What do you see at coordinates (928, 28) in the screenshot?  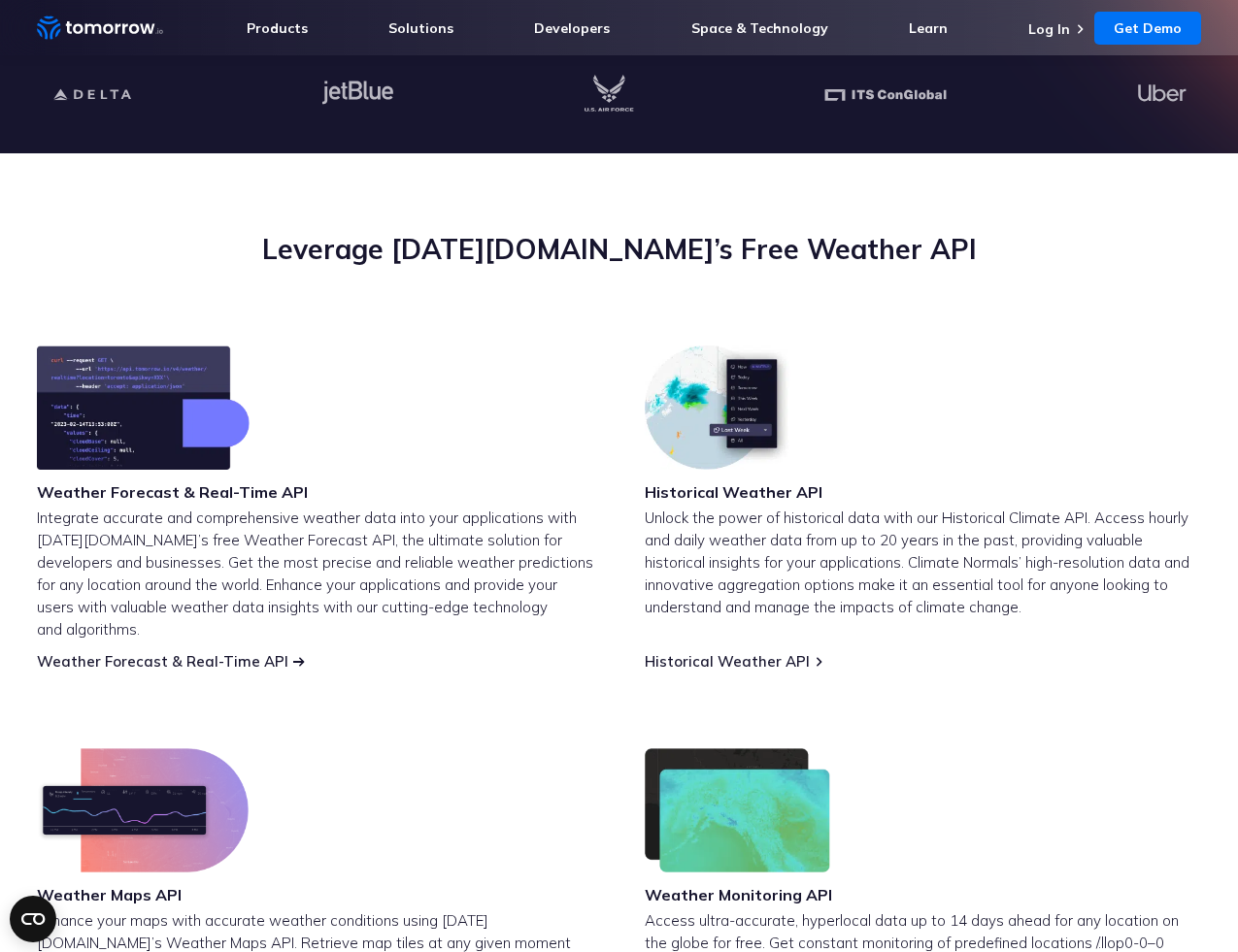 I see `a: Learn` at bounding box center [928, 28].